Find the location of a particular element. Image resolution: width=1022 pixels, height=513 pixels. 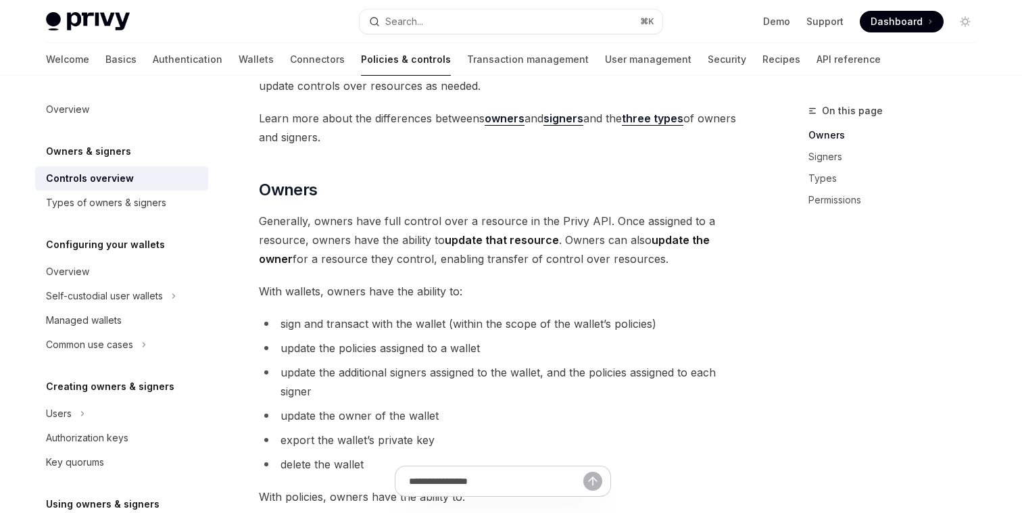

a: Managed wallets is located at coordinates (122, 320).